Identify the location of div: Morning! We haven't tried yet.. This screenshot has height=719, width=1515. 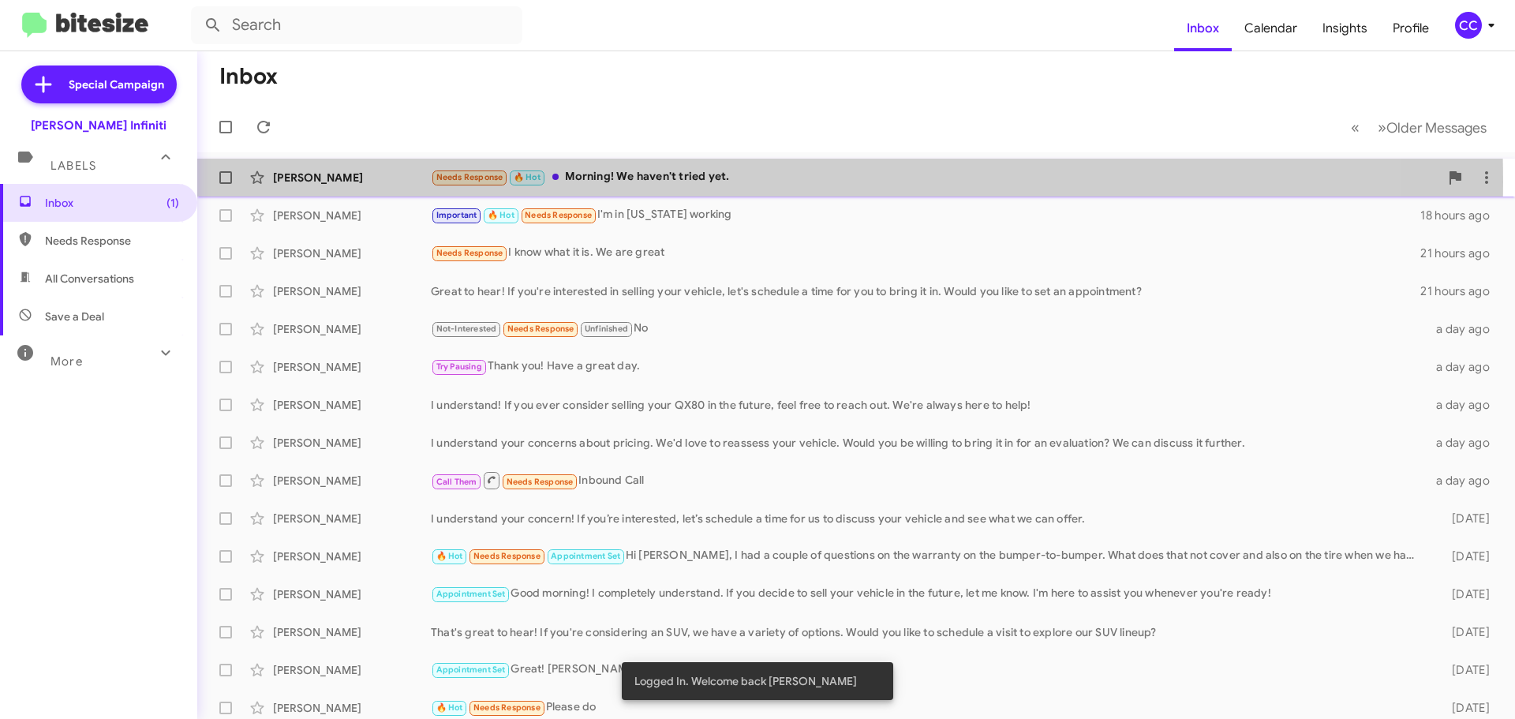
(935, 177).